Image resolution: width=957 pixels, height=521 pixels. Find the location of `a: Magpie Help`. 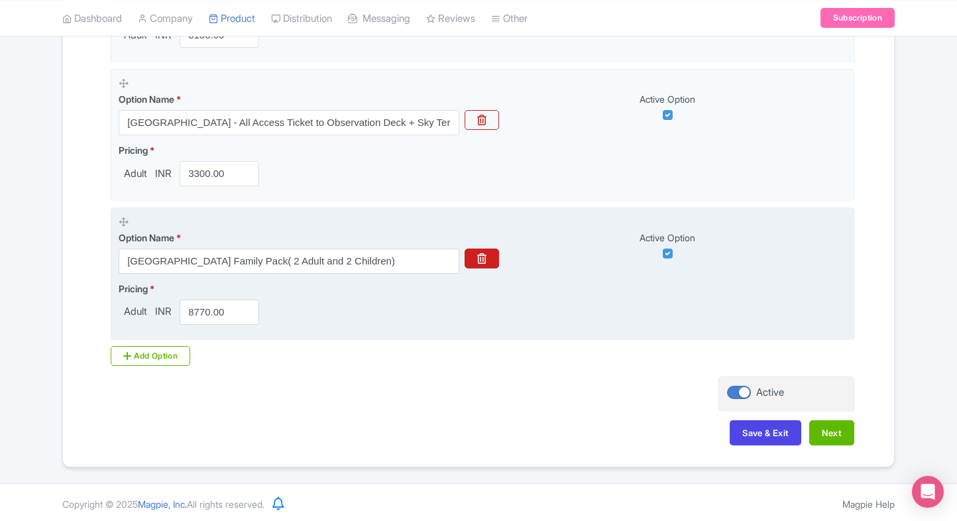

a: Magpie Help is located at coordinates (868, 504).